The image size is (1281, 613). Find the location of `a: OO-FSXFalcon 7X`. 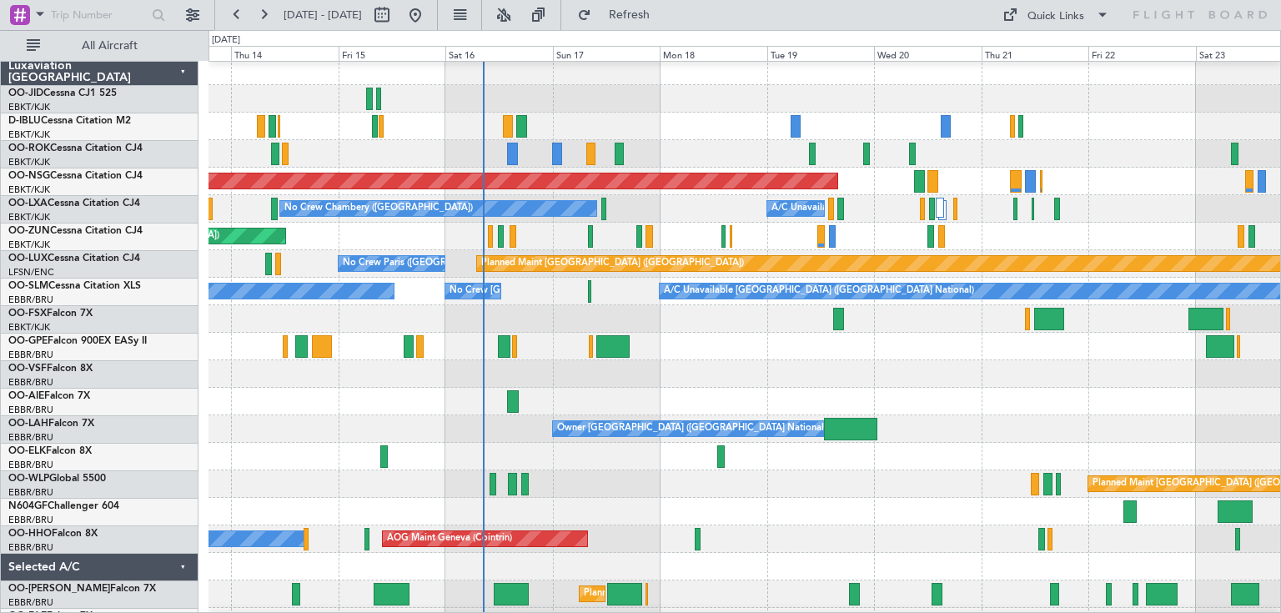

a: OO-FSXFalcon 7X is located at coordinates (50, 314).